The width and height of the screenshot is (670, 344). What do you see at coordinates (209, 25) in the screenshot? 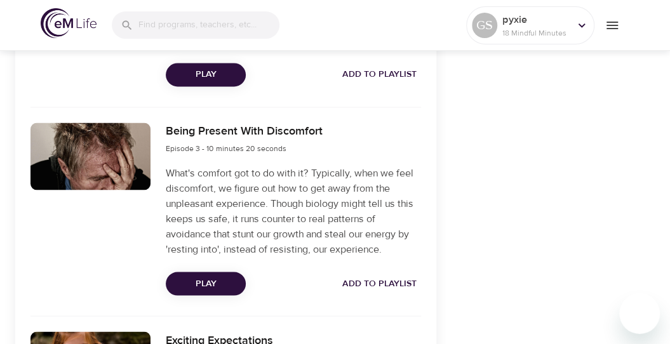
I see `input: Find programs, teachers, etc...` at bounding box center [209, 25].